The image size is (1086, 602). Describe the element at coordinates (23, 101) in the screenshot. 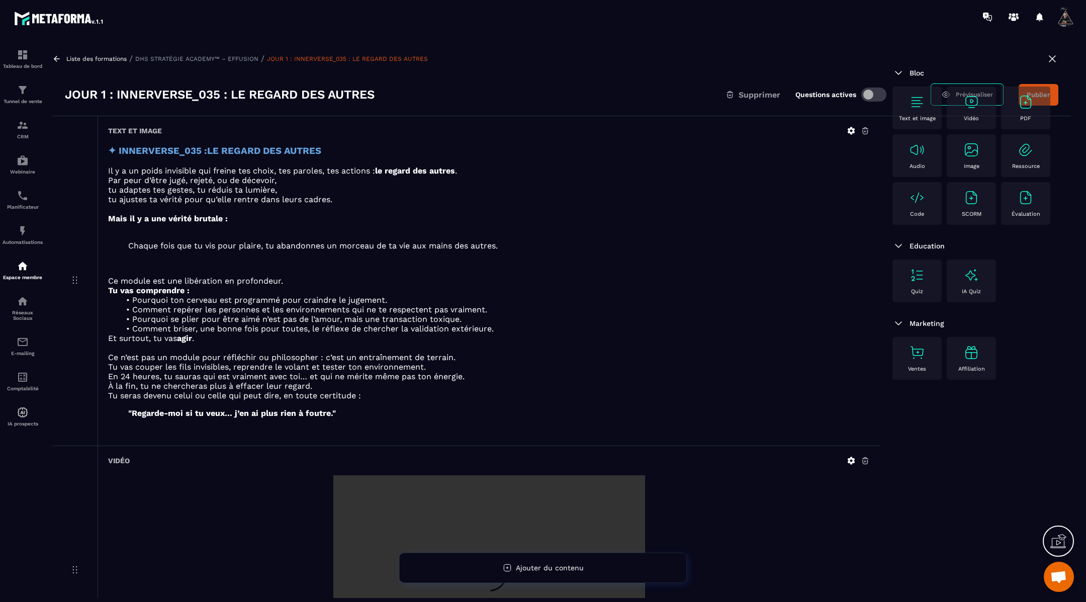

I see `p: Tunnel de vente` at that location.